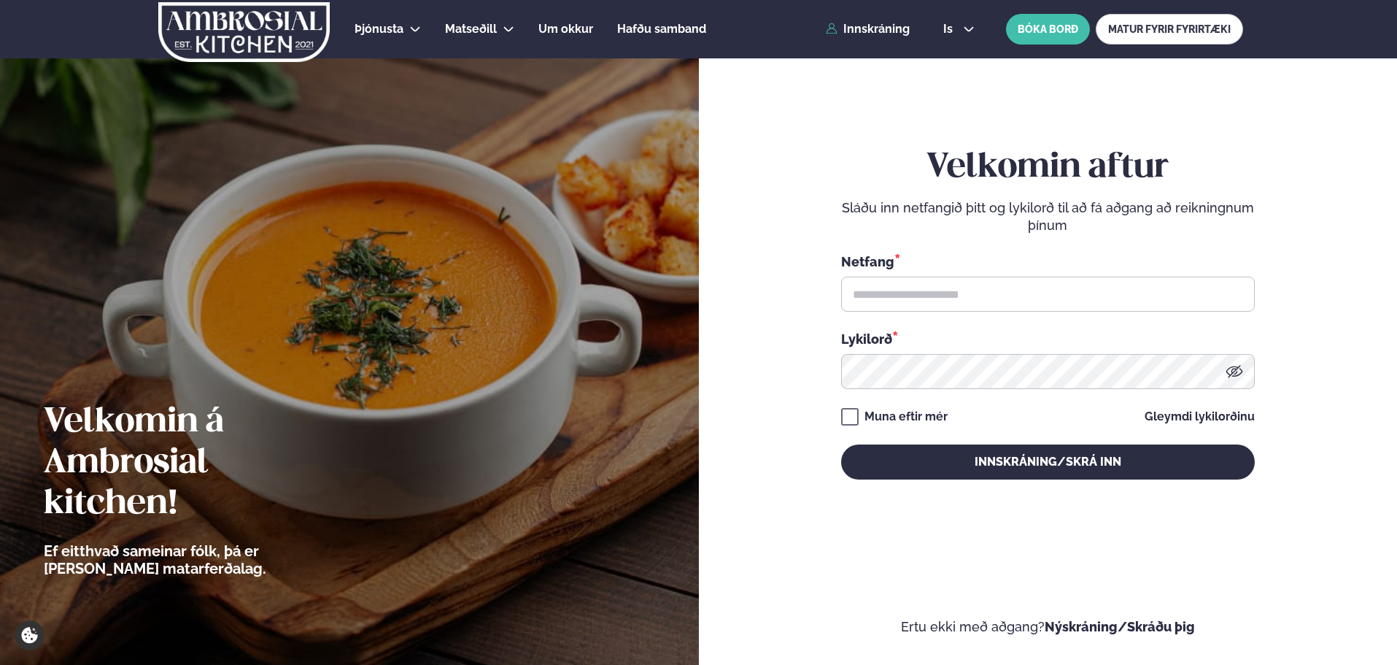 The width and height of the screenshot is (1397, 665). What do you see at coordinates (1169, 29) in the screenshot?
I see `a: MATUR FYRIR FYRIRTÆKI` at bounding box center [1169, 29].